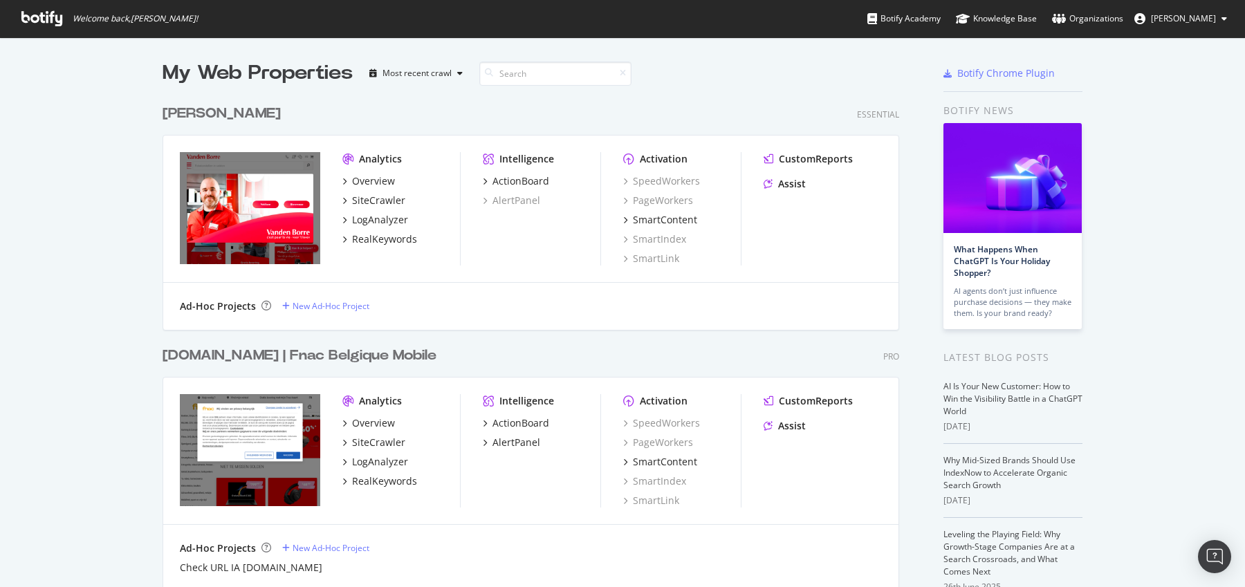 The height and width of the screenshot is (587, 1245). I want to click on a: Why Mid-Sized Brands Should Use IndexNow to Accelerate Organic Search Growth, so click(1009, 473).